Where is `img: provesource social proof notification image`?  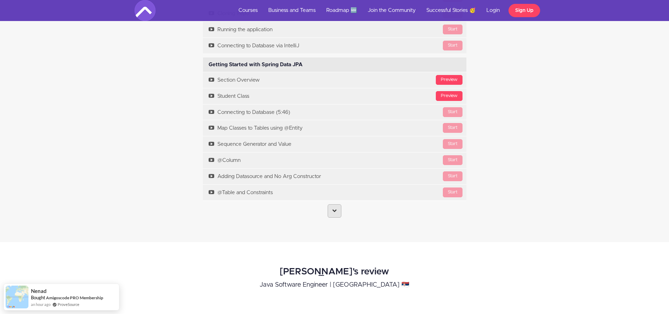 img: provesource social proof notification image is located at coordinates (17, 297).